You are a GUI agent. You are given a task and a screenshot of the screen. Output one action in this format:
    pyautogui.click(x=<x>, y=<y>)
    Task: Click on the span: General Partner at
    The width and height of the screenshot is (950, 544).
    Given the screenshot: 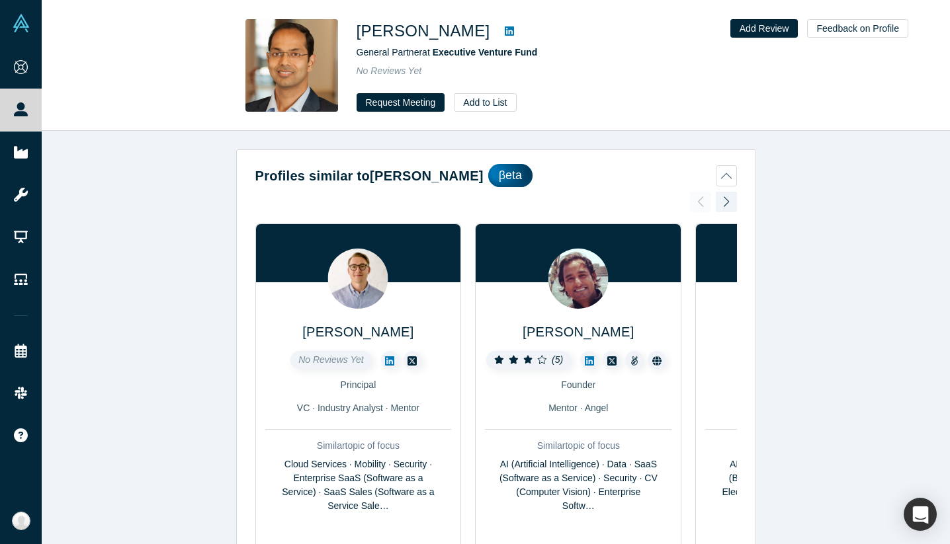 What is the action you would take?
    pyautogui.click(x=447, y=52)
    